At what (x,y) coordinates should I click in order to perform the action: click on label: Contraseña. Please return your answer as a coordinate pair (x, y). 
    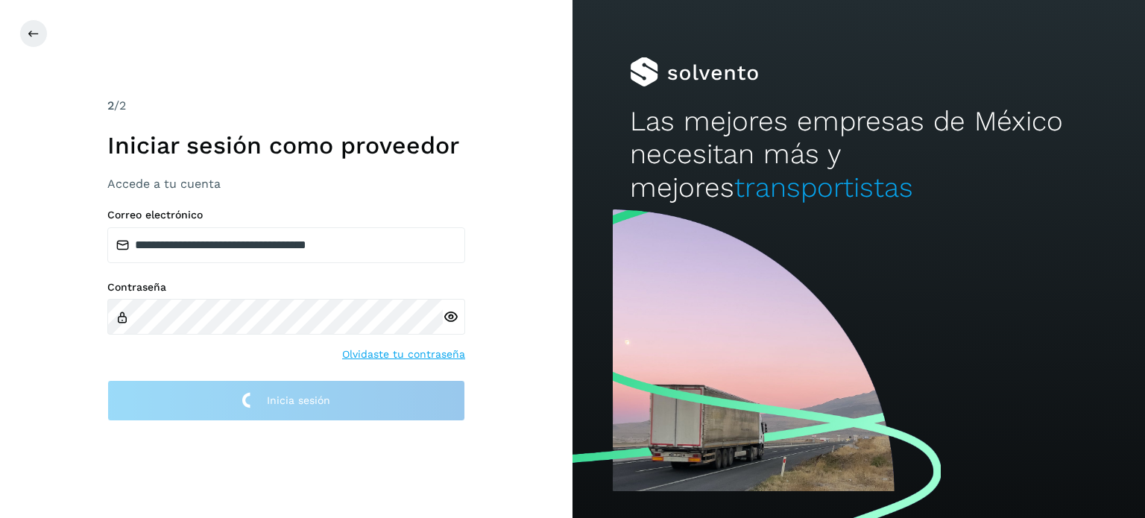
    Looking at the image, I should click on (286, 287).